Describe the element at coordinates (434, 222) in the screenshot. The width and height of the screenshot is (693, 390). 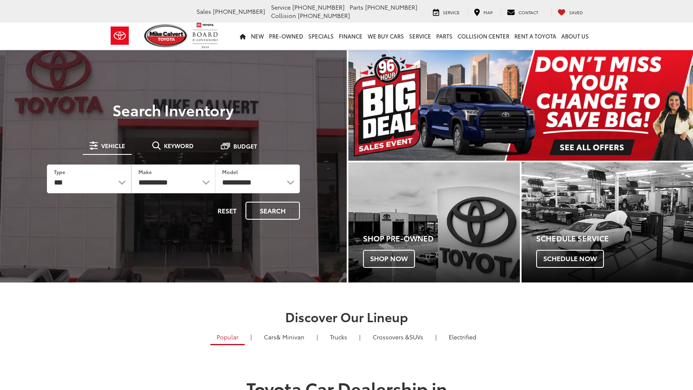
I see `a: Shop Pre-Owned Shop Now` at that location.